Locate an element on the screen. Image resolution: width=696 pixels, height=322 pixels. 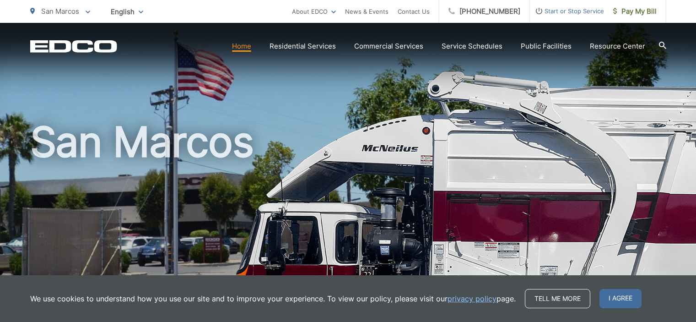
a: About EDCO is located at coordinates (314, 11).